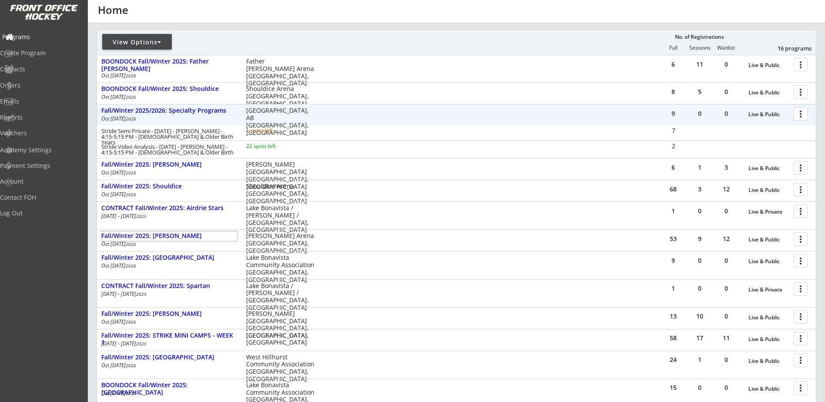 The image size is (825, 402). Describe the element at coordinates (169, 208) in the screenshot. I see `div: CONTRACT Fall/Winter 2025: Airdrie Stars` at that location.